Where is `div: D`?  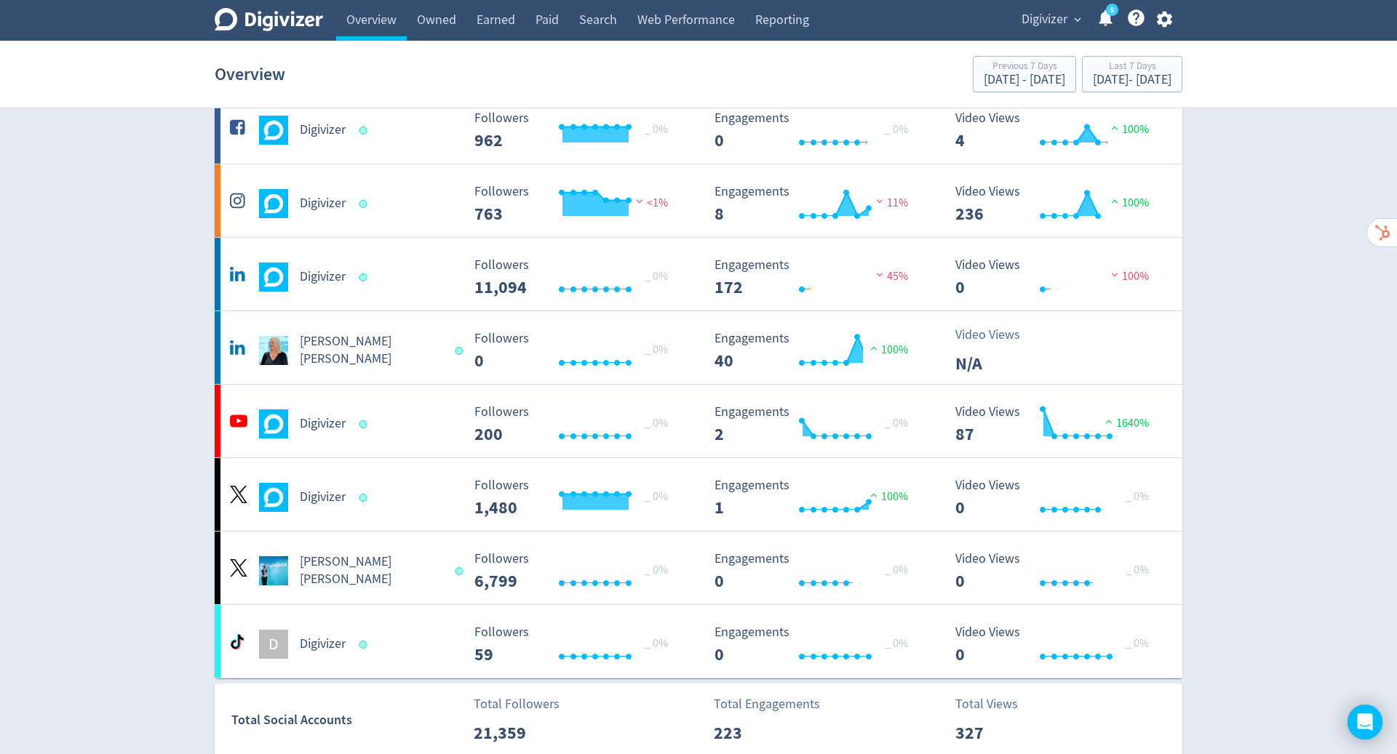 div: D is located at coordinates (274, 645).